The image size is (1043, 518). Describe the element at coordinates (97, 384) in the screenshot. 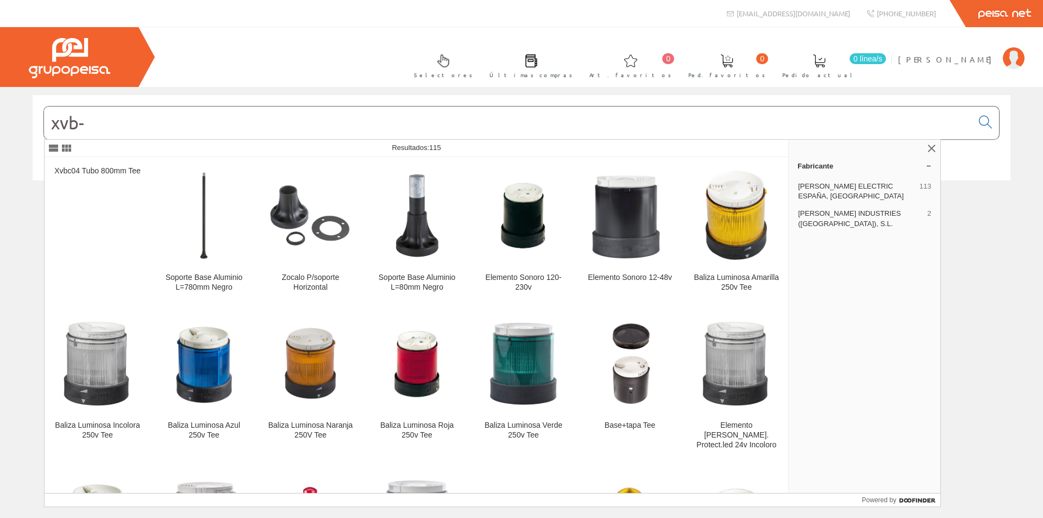

I see `a: Baliza Luminosa Incolora 250v Tee Baliza Luminosa Incolora 250v Tee` at that location.